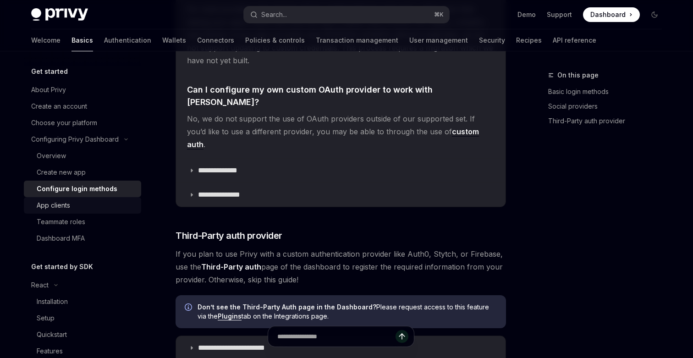  Describe the element at coordinates (49, 90) in the screenshot. I see `div: About Privy` at that location.